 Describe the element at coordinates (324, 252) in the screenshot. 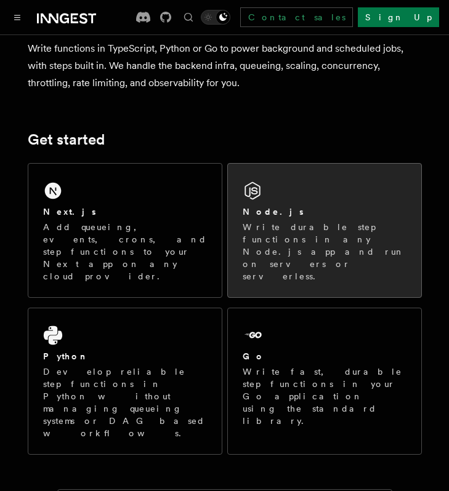

I see `p: Write durable step functions in any Node.js app and run on servers or serverless.` at that location.